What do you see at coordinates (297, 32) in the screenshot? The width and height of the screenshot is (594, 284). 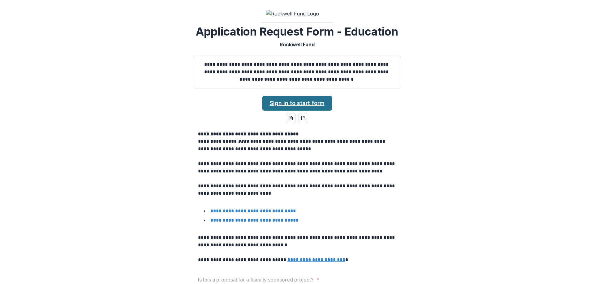 I see `h2: Application Request Form - Education` at bounding box center [297, 32].